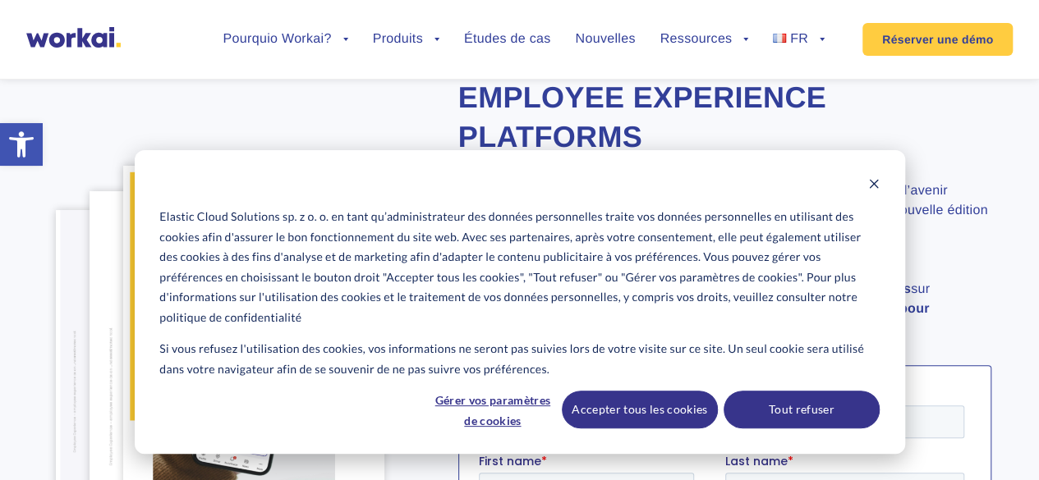  What do you see at coordinates (640, 410) in the screenshot?
I see `button: Accepter tous les cookies` at bounding box center [640, 410].